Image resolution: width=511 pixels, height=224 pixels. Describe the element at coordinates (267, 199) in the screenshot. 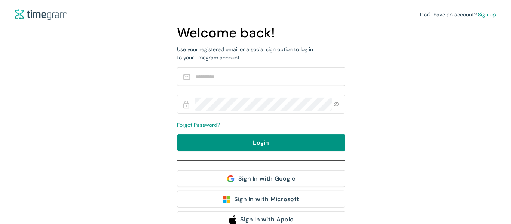

I see `span: Sign In with Microsoft` at that location.